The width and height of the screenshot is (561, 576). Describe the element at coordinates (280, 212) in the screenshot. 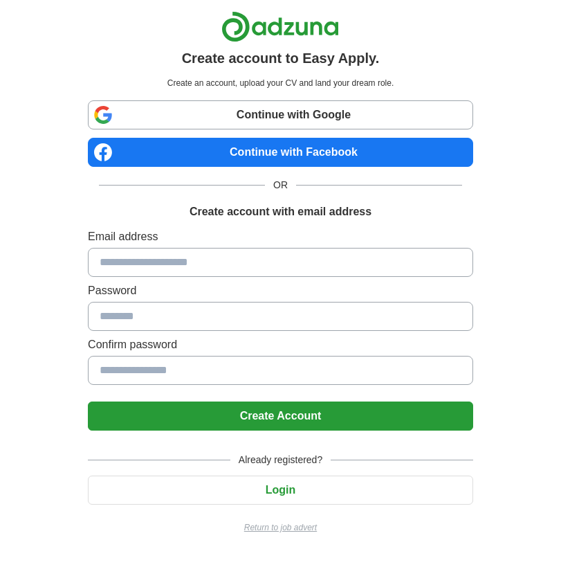

I see `h1: Create account with email address` at that location.